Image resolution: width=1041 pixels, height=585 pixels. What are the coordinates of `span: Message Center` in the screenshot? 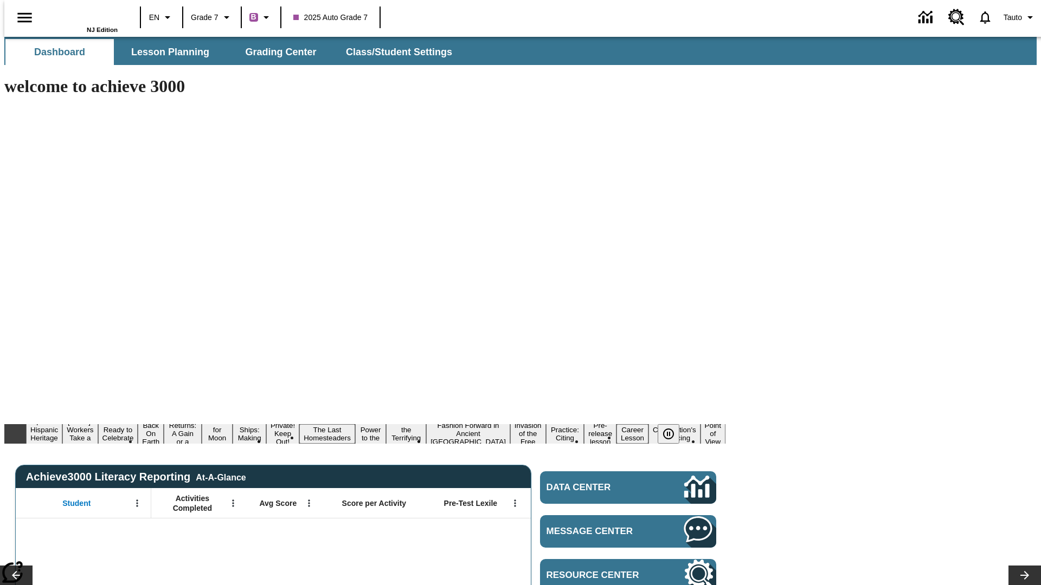 It's located at (599, 532).